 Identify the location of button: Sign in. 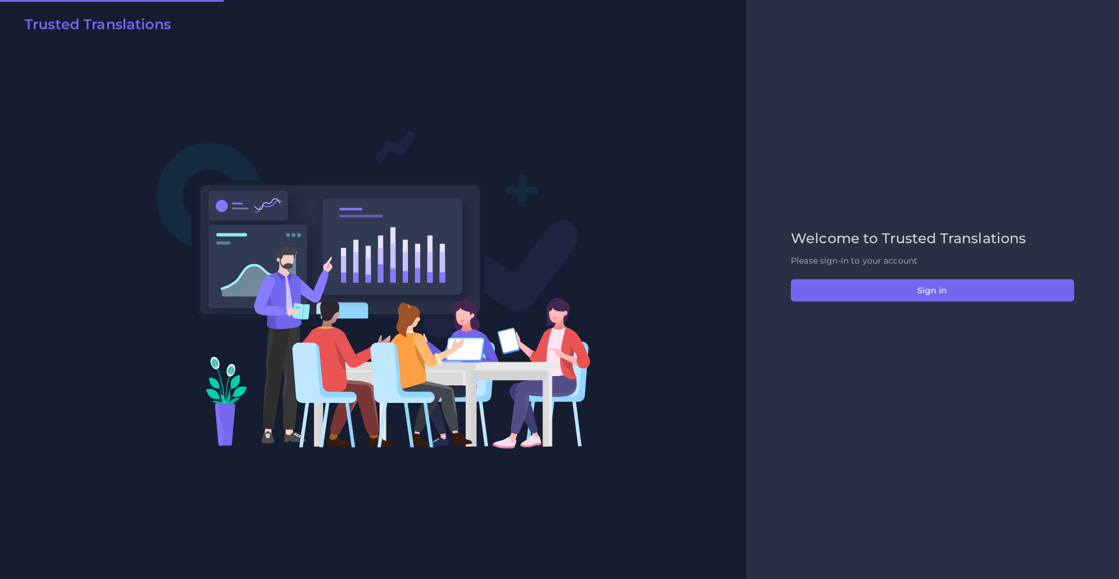
(932, 290).